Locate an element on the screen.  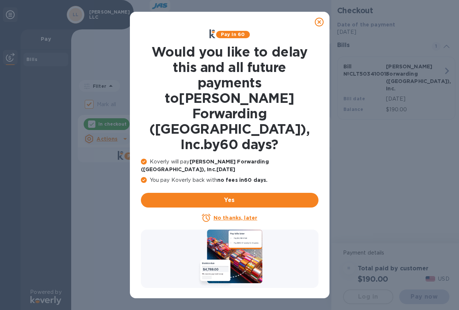
p: You pay Koverly back with is located at coordinates (230, 180).